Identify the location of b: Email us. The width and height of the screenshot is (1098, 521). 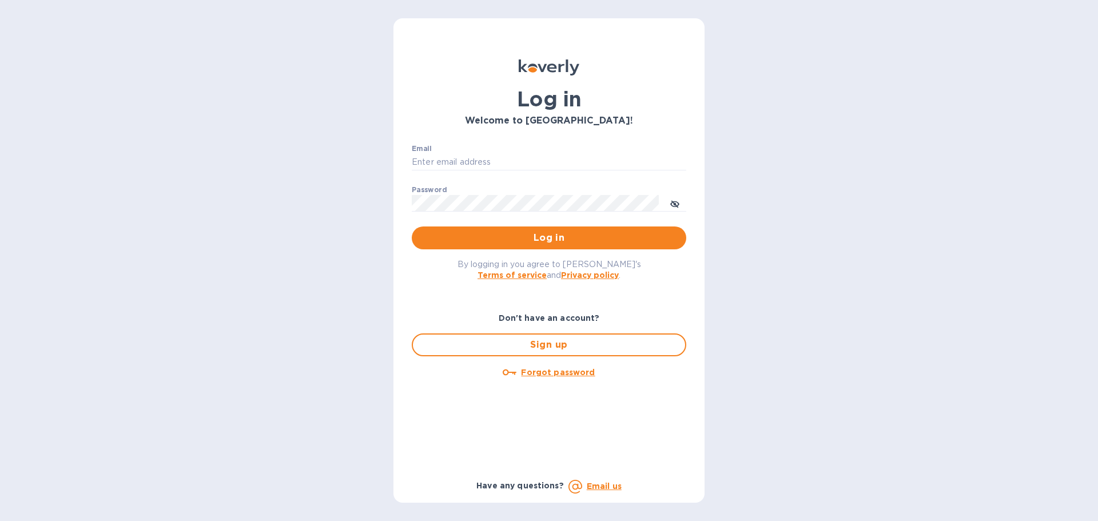
(604, 486).